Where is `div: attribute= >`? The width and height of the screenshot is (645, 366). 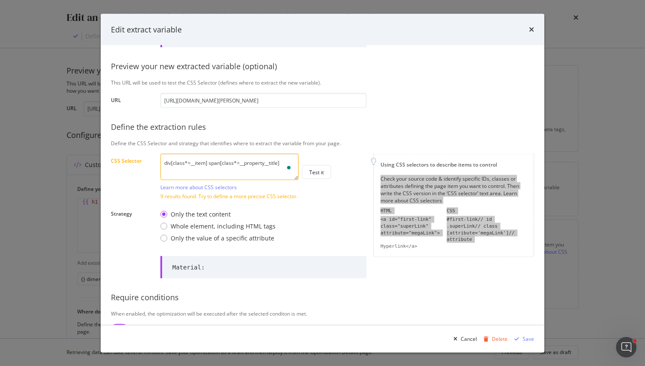 div: attribute= > is located at coordinates (410, 235).